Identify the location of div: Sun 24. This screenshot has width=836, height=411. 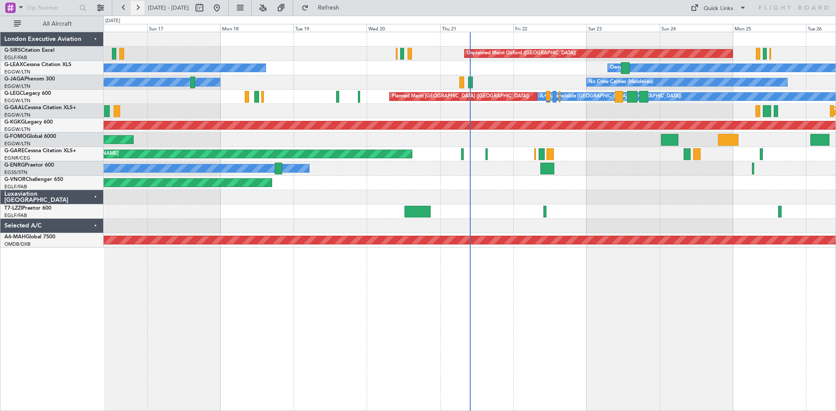
(696, 28).